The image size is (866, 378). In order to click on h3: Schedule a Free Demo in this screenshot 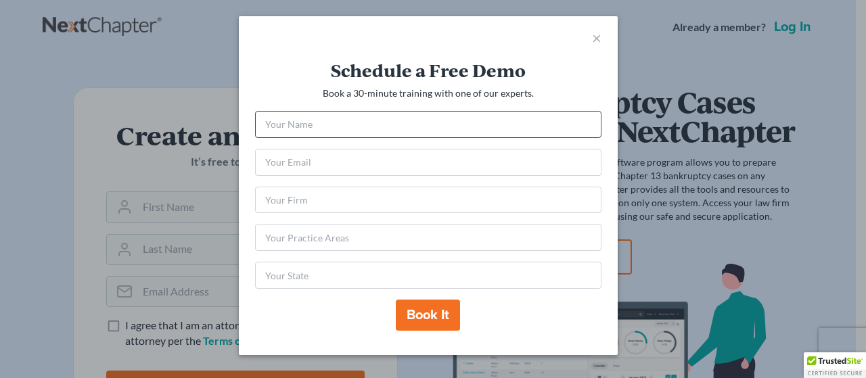, I will do `click(428, 70)`.